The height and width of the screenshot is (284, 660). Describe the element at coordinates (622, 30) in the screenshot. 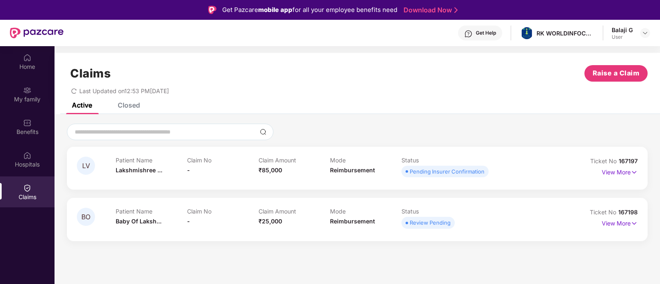

I see `div: Balaji G` at that location.